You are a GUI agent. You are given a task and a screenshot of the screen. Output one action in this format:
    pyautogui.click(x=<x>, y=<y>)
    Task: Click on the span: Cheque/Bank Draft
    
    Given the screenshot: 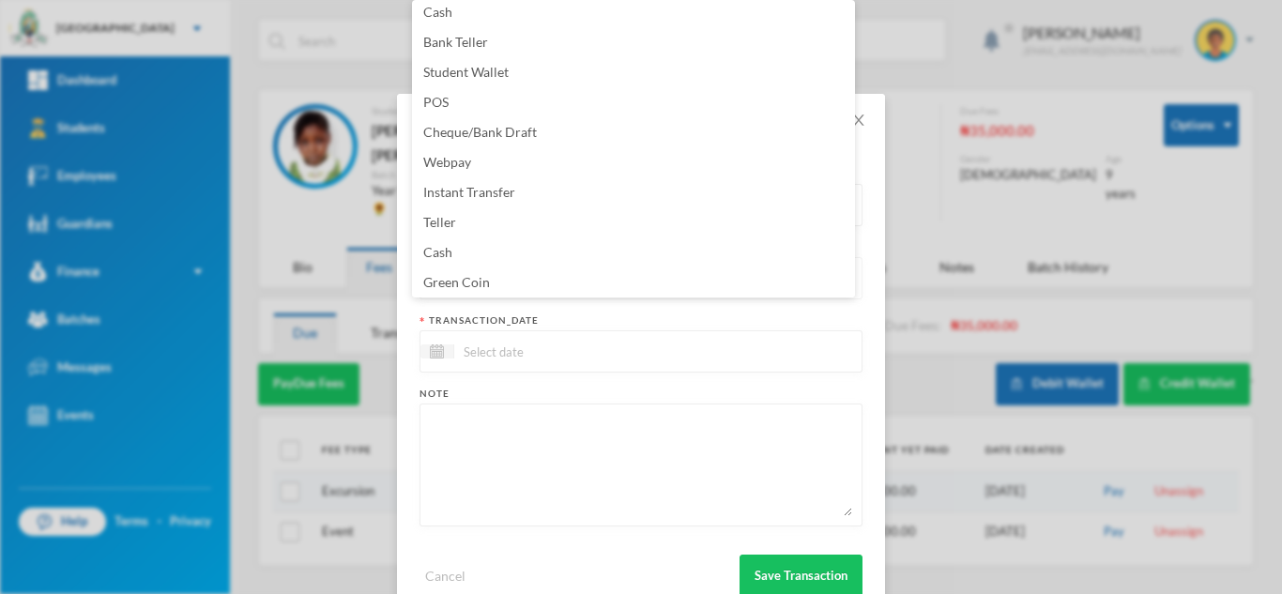 What is the action you would take?
    pyautogui.click(x=479, y=131)
    